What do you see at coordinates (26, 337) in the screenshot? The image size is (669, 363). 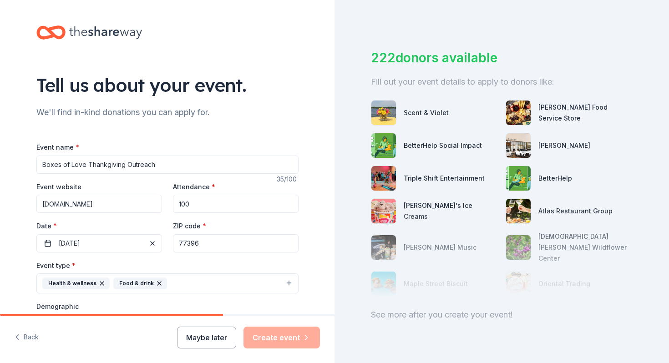 I see `button: Back` at bounding box center [26, 337].